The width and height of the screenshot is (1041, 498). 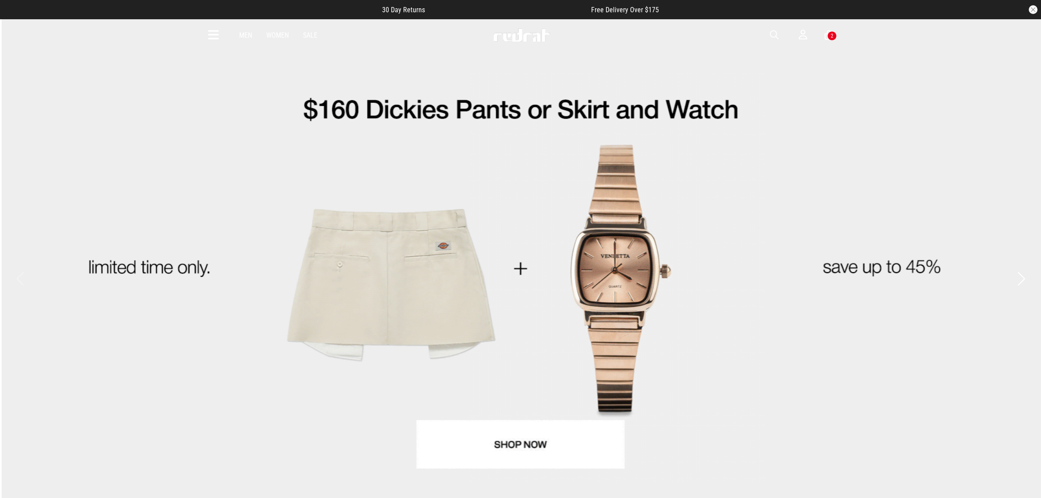 I want to click on div: 2, so click(x=832, y=36).